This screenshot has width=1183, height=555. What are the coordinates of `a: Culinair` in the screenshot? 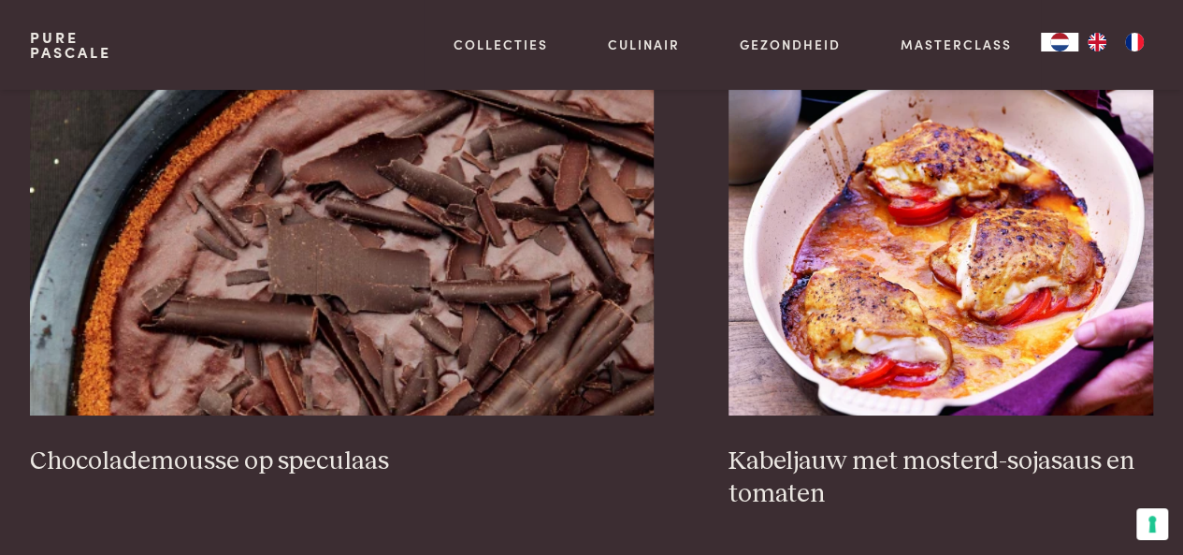 It's located at (644, 44).